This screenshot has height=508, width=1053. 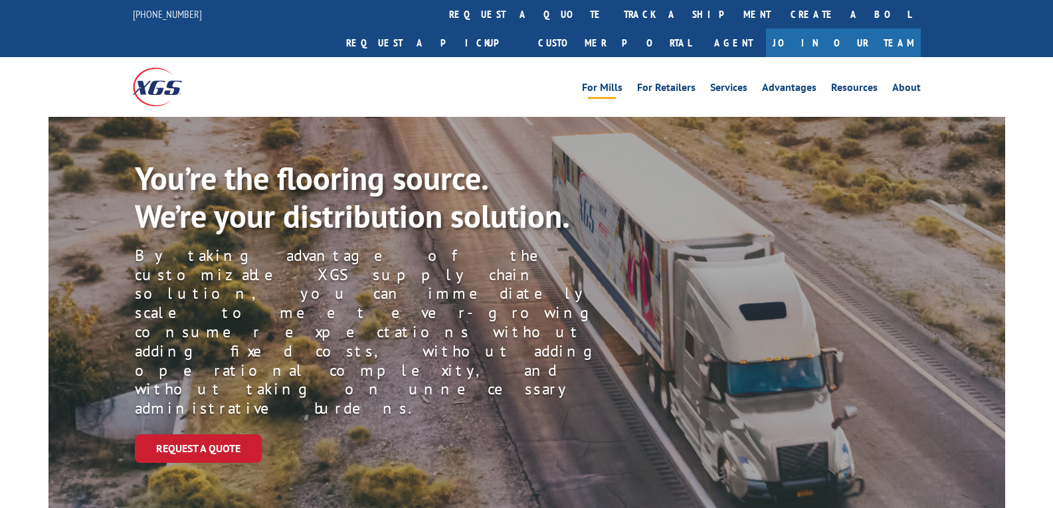 What do you see at coordinates (390, 332) in the screenshot?
I see `p: By taking advantage of the customizable XGS supply chain solution, you can immediately scale to m...` at bounding box center [390, 332].